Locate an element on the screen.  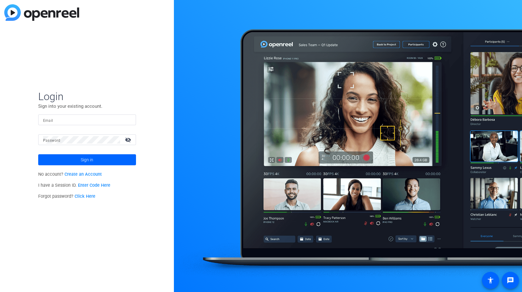
span: Sign in is located at coordinates (87, 160).